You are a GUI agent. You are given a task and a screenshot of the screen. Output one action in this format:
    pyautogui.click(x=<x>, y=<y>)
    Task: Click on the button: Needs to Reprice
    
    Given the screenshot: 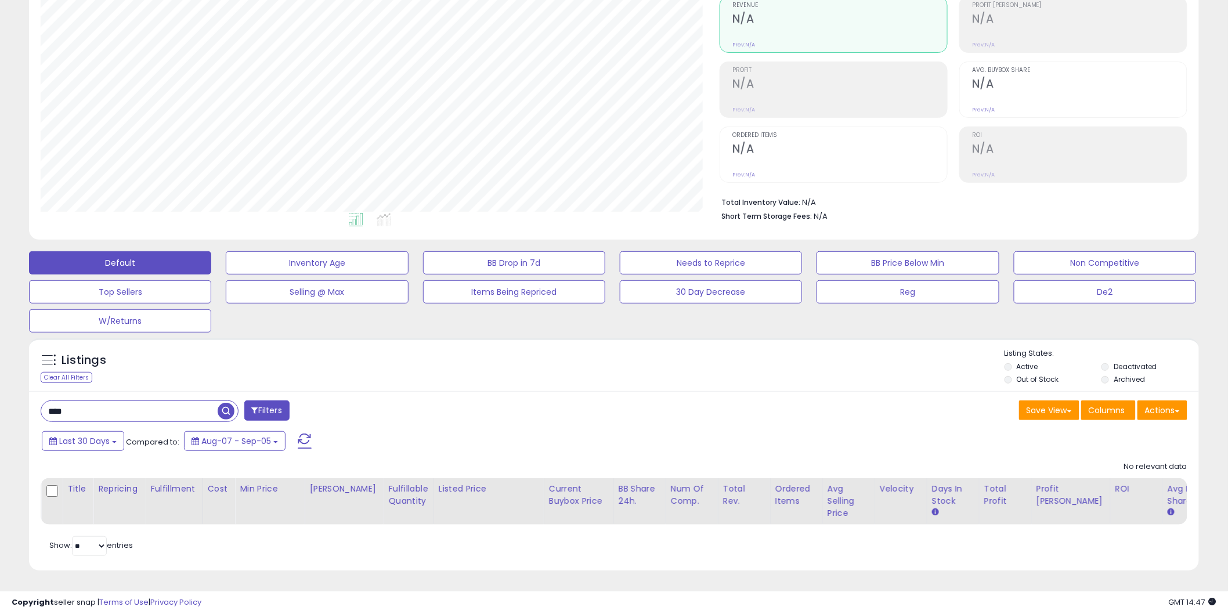 What is the action you would take?
    pyautogui.click(x=711, y=263)
    